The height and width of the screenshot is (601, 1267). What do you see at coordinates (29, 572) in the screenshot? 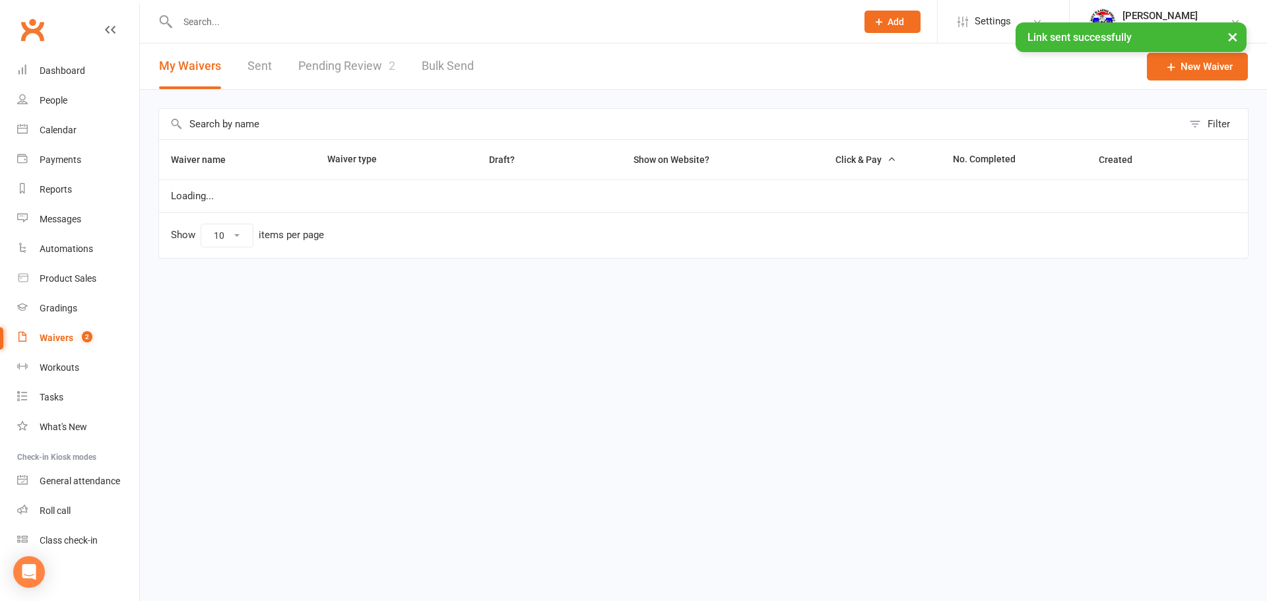
I see `div: Open Intercom Messenger` at bounding box center [29, 572].